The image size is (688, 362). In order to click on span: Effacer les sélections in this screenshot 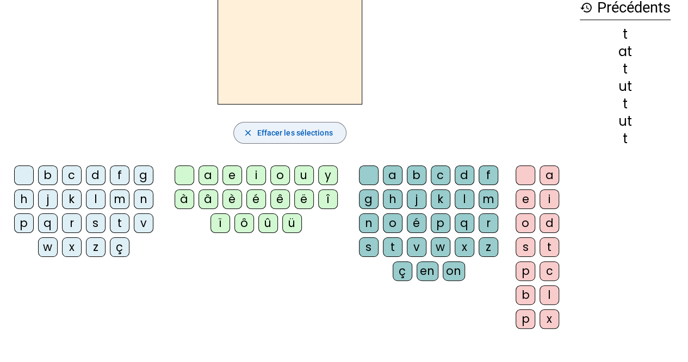, I will do `click(294, 133)`.